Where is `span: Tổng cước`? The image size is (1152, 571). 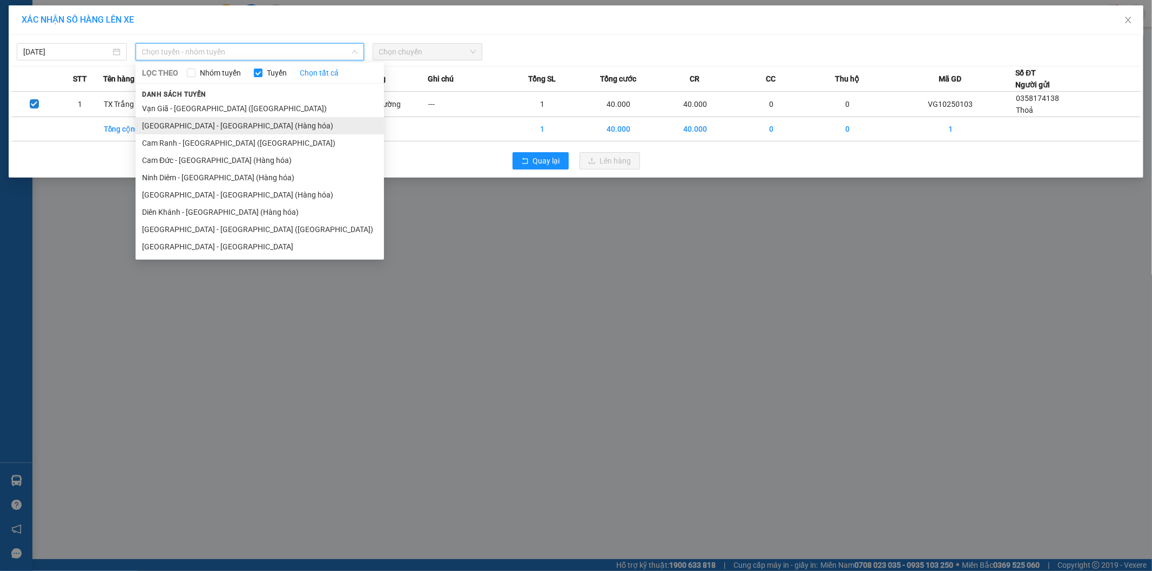 span: Tổng cước is located at coordinates (618, 79).